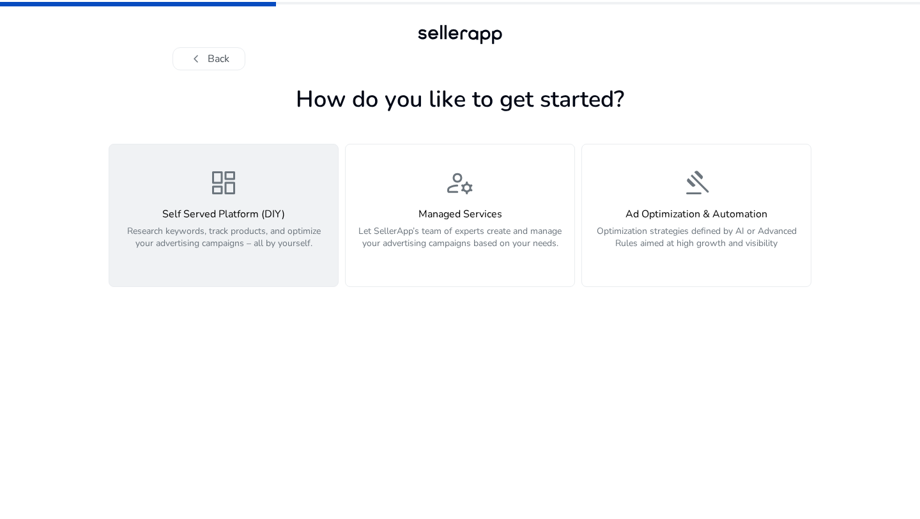 The height and width of the screenshot is (519, 920). What do you see at coordinates (696, 183) in the screenshot?
I see `span: gavel` at bounding box center [696, 183].